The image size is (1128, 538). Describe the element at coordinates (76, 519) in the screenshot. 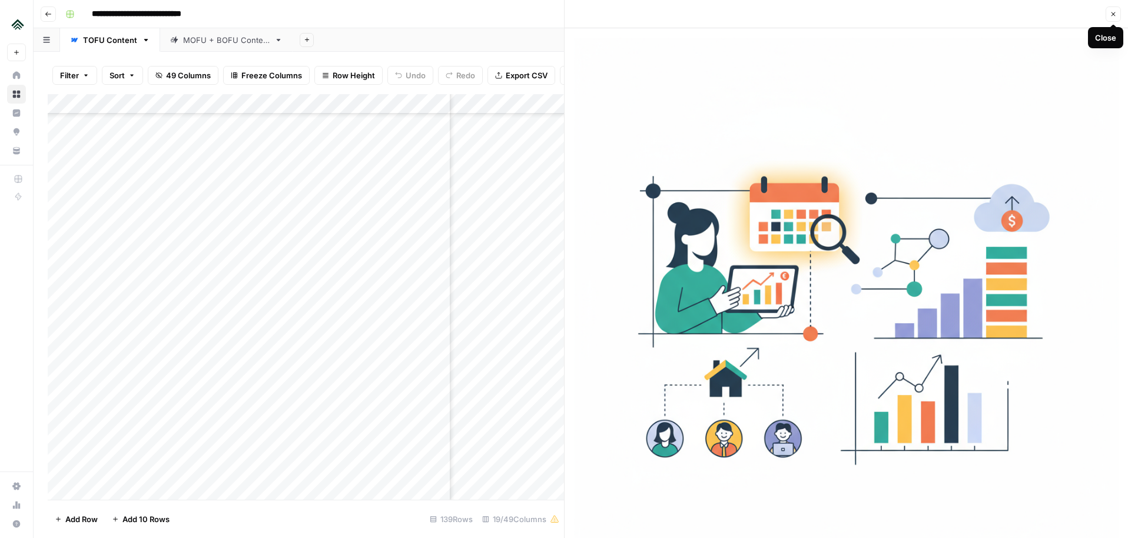

I see `button: Add Row` at that location.